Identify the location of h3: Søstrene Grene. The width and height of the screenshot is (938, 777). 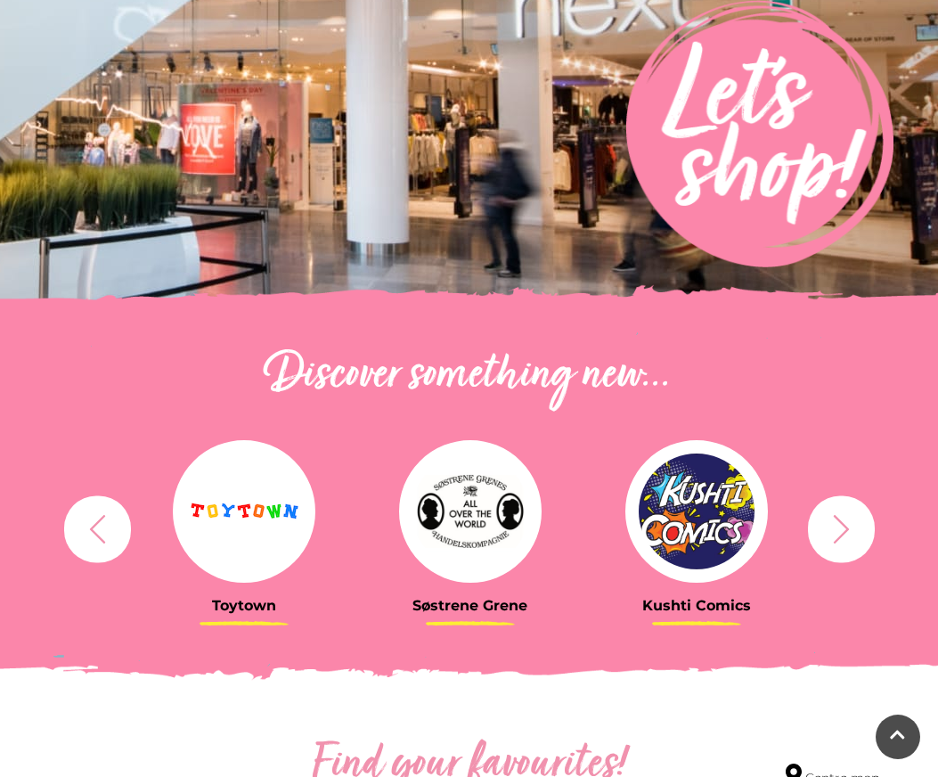
(470, 605).